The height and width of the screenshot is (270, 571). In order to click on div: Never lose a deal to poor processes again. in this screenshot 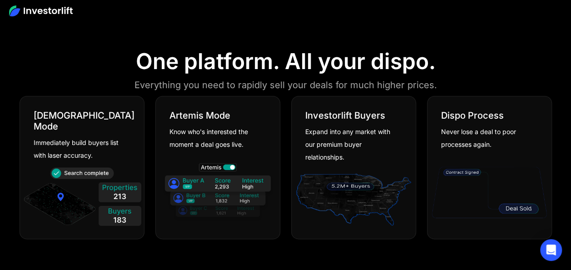, I will do `click(486, 138)`.